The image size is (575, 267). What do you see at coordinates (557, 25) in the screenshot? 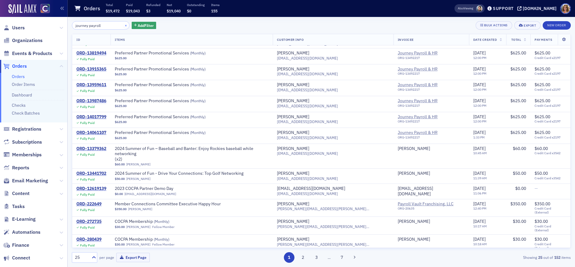
I see `button: New Order` at bounding box center [557, 25].